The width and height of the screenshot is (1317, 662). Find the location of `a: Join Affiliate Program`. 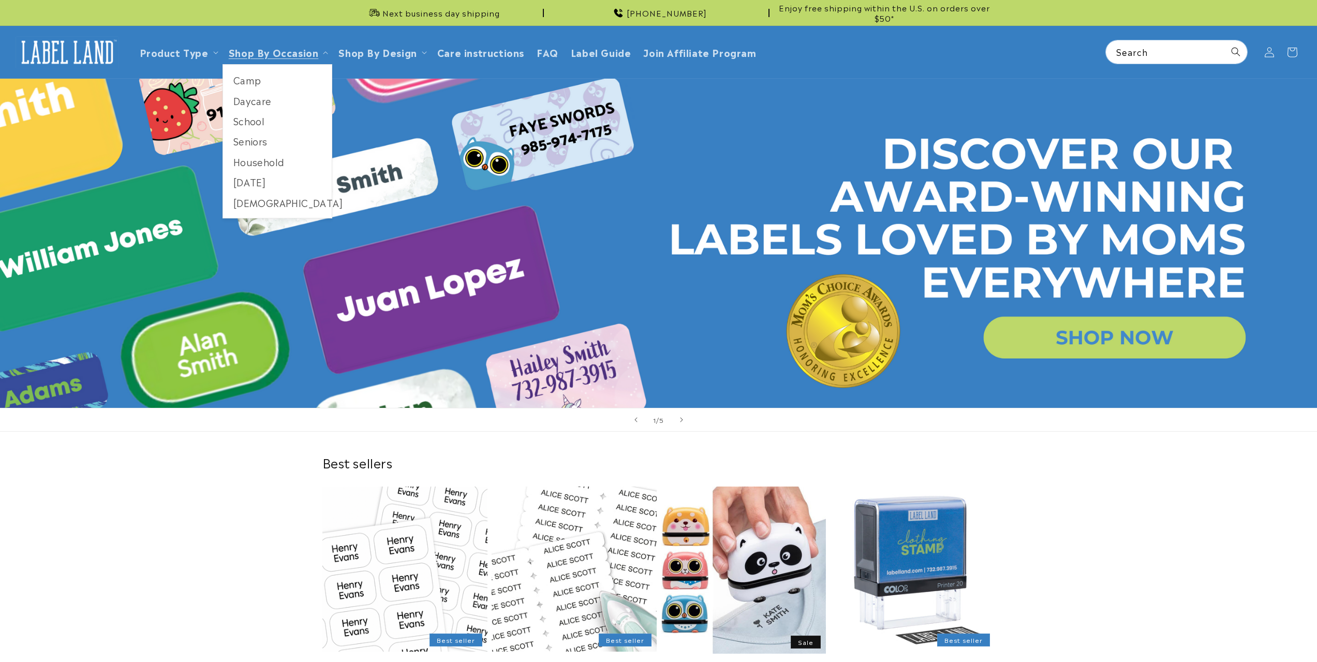

a: Join Affiliate Program is located at coordinates (700, 52).